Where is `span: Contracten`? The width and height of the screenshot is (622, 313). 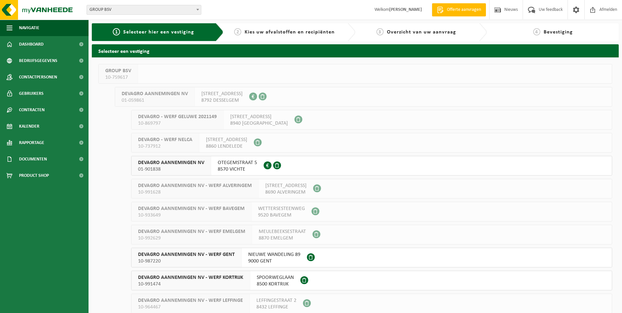
span: Contracten is located at coordinates (32, 110).